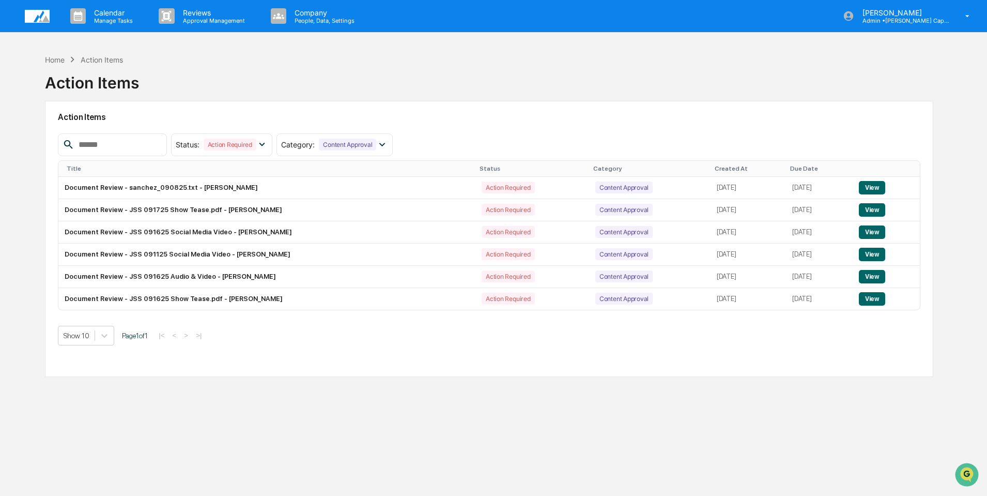 The image size is (987, 496). Describe the element at coordinates (112, 21) in the screenshot. I see `p: Manage Tasks` at that location.